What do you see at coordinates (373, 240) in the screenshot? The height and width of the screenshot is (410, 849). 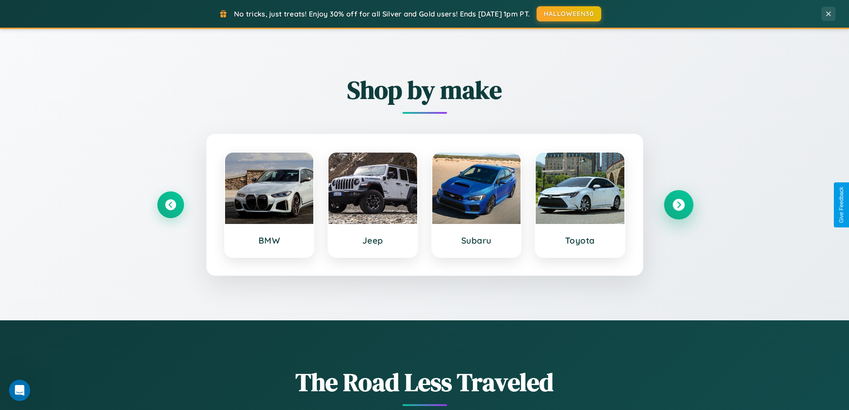 I see `h3: Jeep` at bounding box center [373, 240].